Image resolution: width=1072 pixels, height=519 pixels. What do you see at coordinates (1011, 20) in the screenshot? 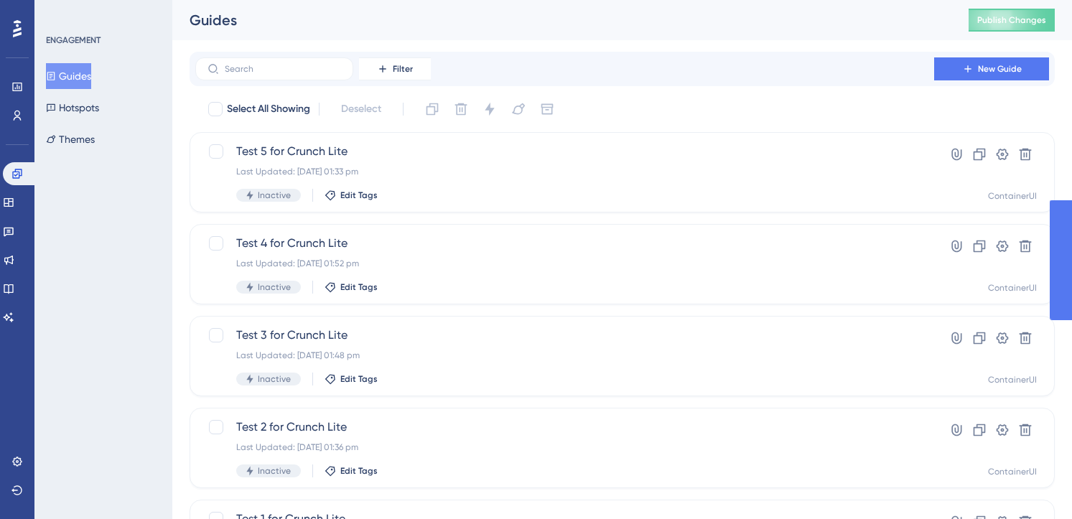
I see `span: Publish Changes` at bounding box center [1011, 20].